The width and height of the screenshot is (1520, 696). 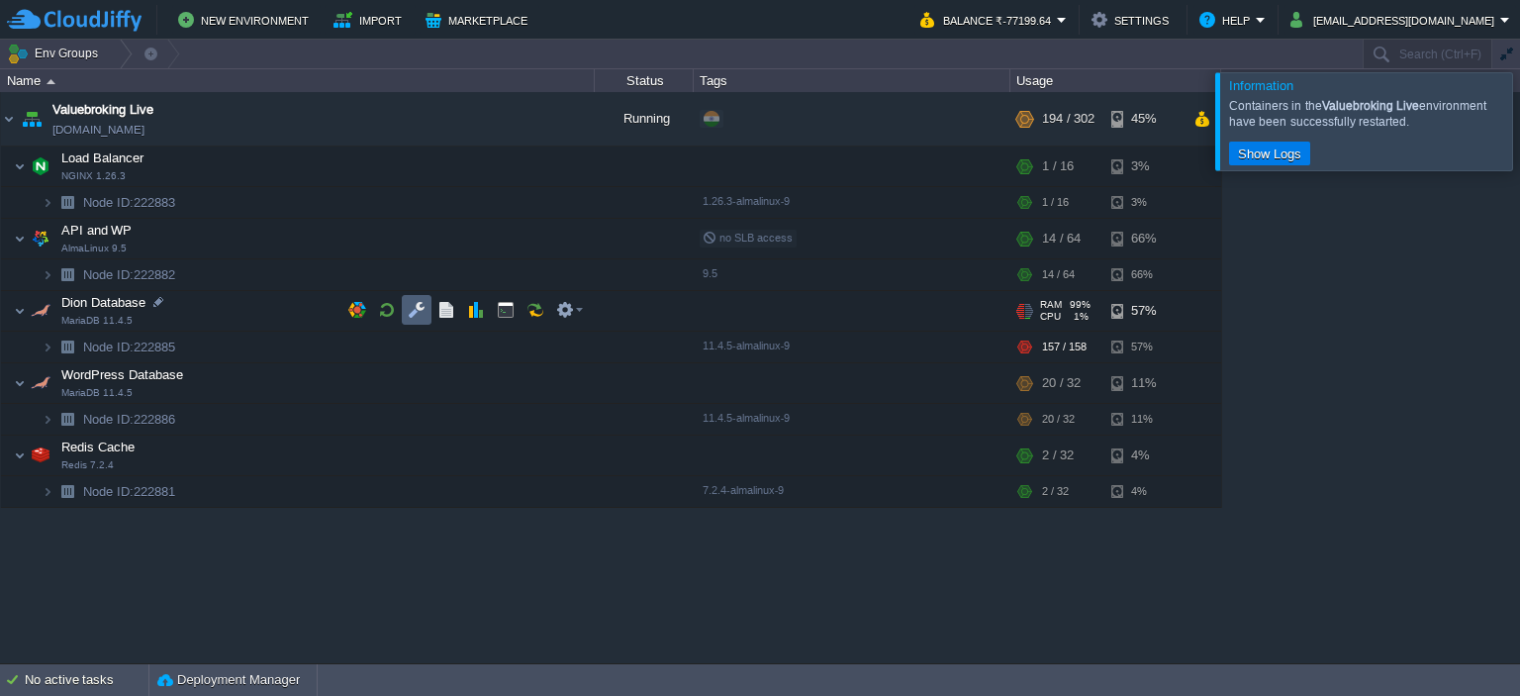 I want to click on a: Node ID:222885, so click(x=130, y=346).